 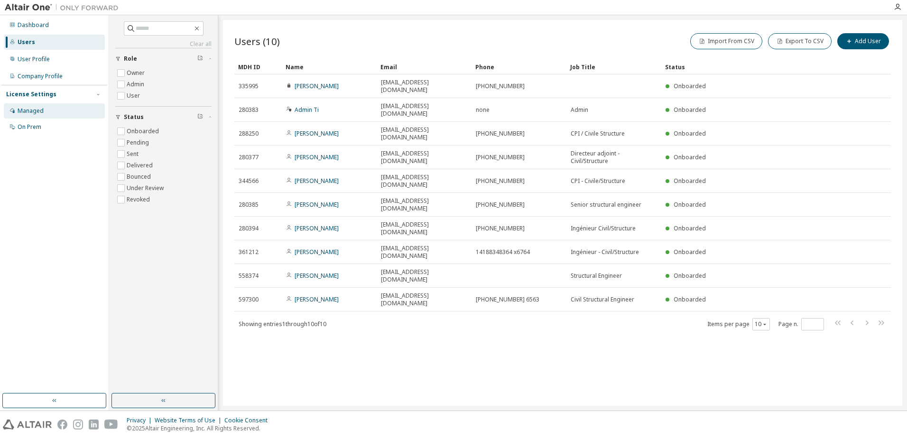 What do you see at coordinates (863, 41) in the screenshot?
I see `button: Add User` at bounding box center [863, 41].